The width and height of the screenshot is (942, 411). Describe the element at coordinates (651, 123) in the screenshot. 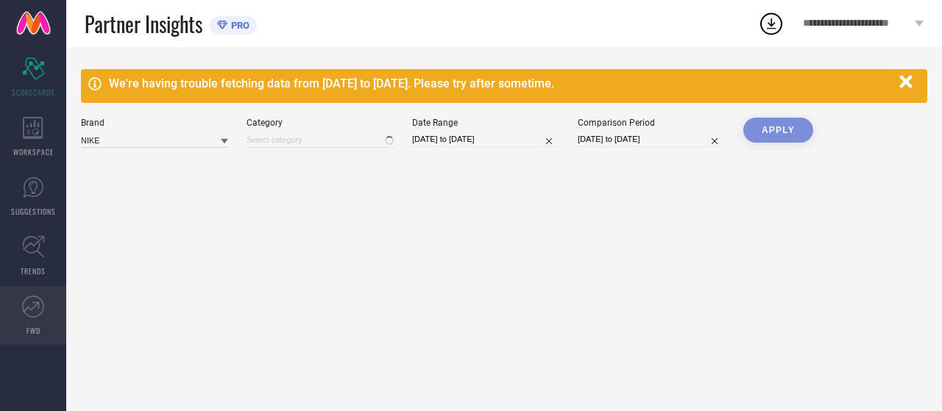

I see `div: Comparison Period` at that location.